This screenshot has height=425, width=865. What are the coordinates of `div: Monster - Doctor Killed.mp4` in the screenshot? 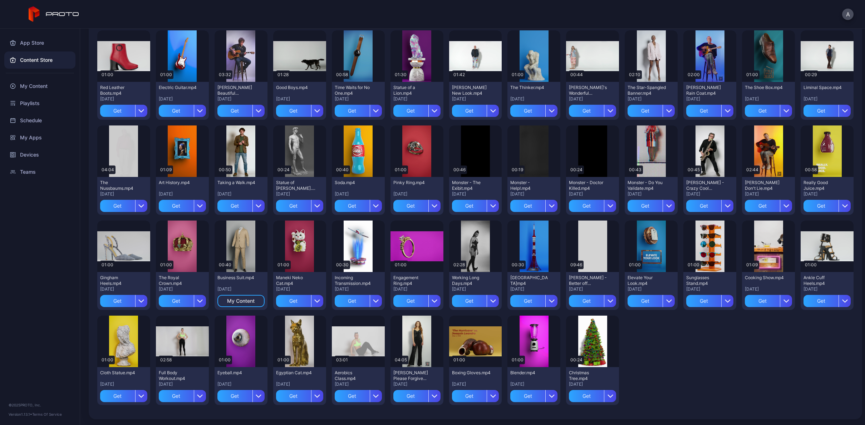 It's located at (589, 186).